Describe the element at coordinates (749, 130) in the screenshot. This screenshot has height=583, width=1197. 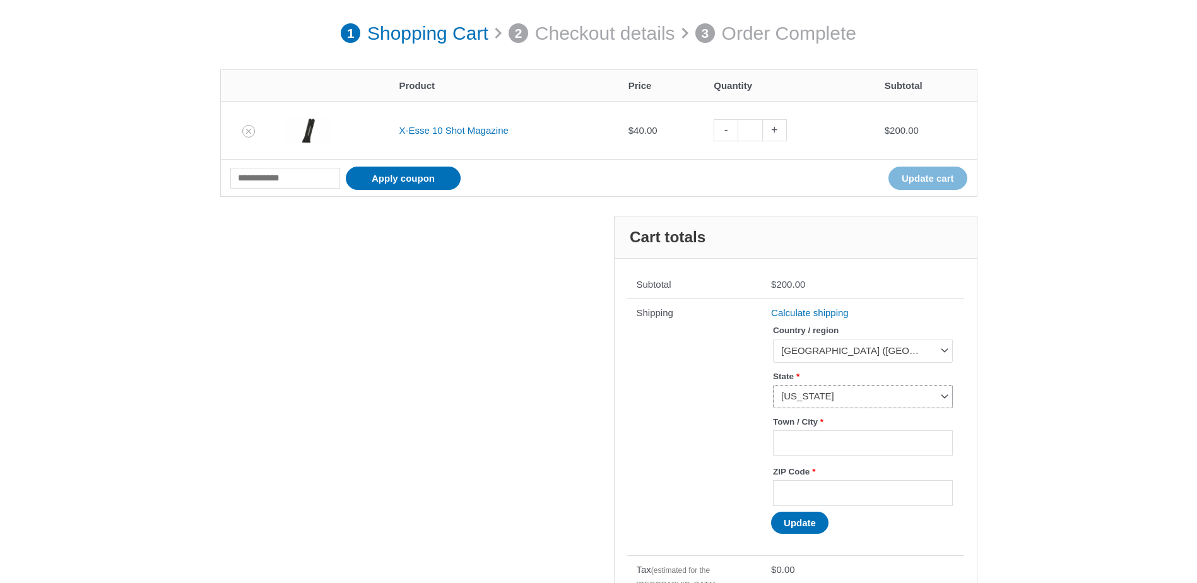
I see `input: Product quantity` at that location.